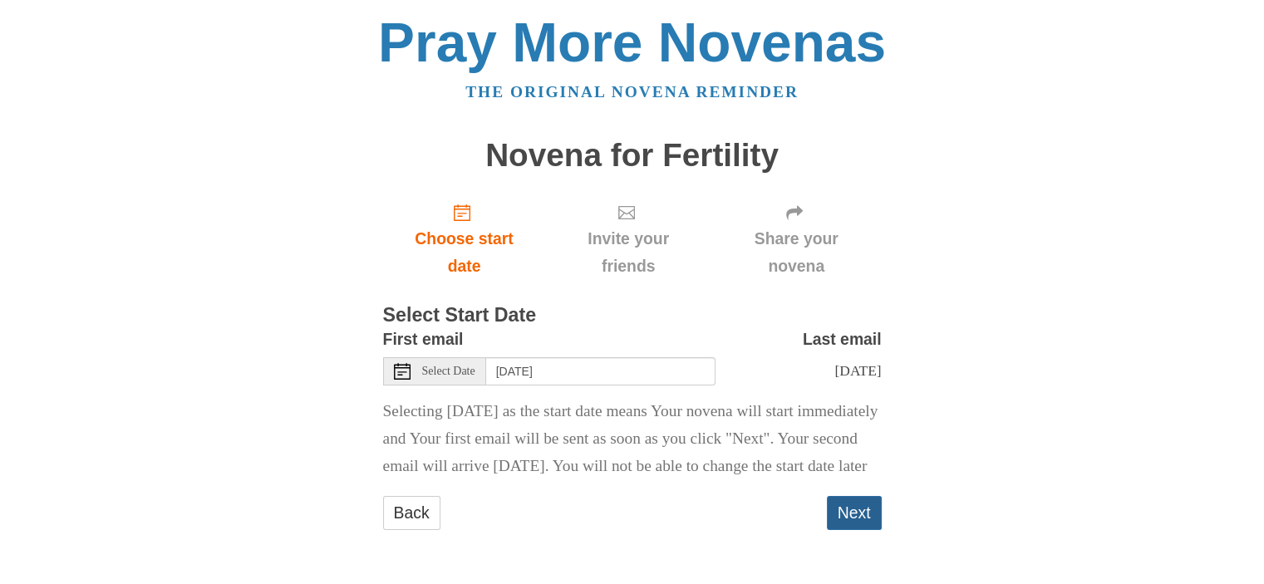 This screenshot has height=584, width=1264. I want to click on a: Choose start date, so click(465, 239).